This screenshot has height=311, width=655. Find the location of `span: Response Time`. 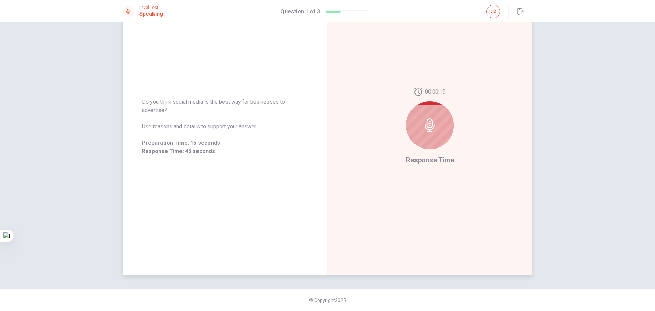

span: Response Time is located at coordinates (430, 160).